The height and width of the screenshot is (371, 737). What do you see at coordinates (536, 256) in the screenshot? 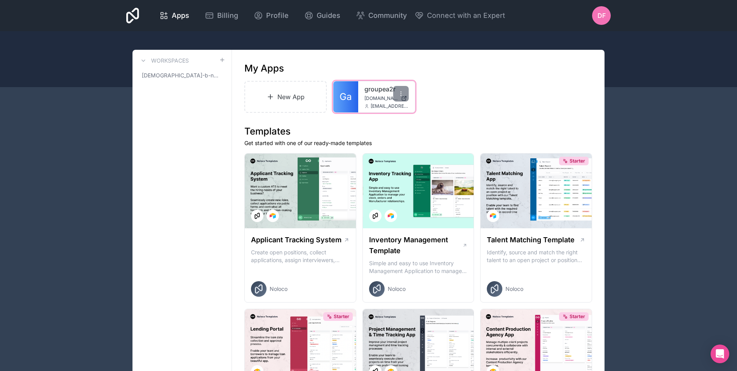
I see `p: Identify, source and match the right talent to an open project or position with our Talent Matchi...` at bounding box center [536, 256].